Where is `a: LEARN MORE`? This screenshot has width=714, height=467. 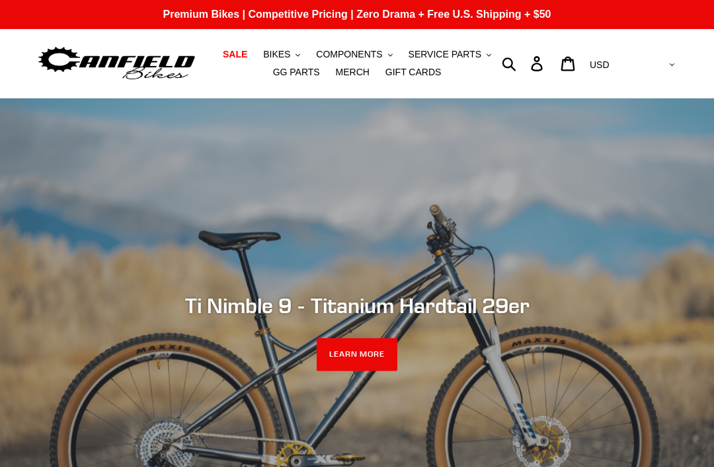 a: LEARN MORE is located at coordinates (357, 355).